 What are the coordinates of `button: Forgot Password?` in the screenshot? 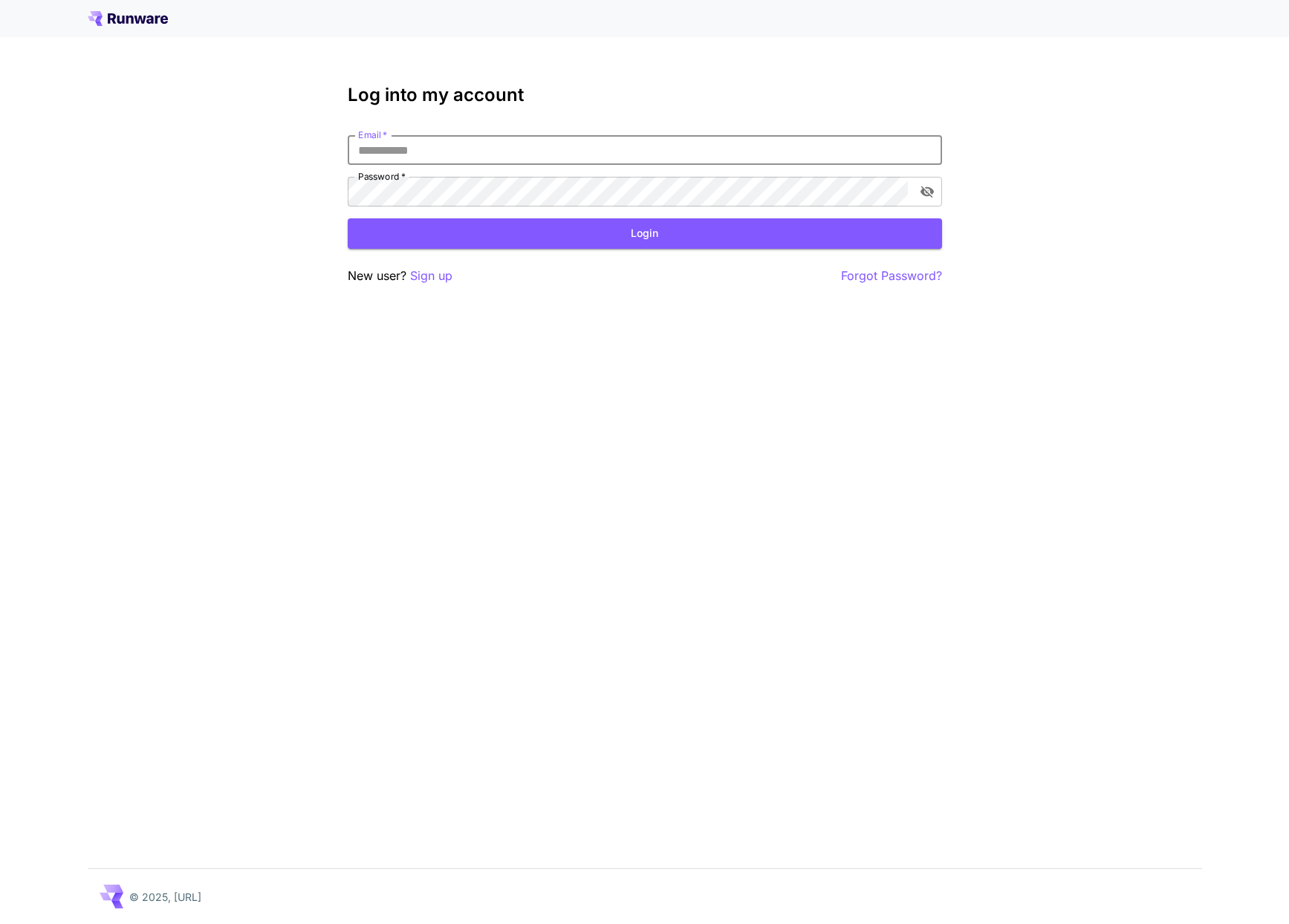 It's located at (891, 275).